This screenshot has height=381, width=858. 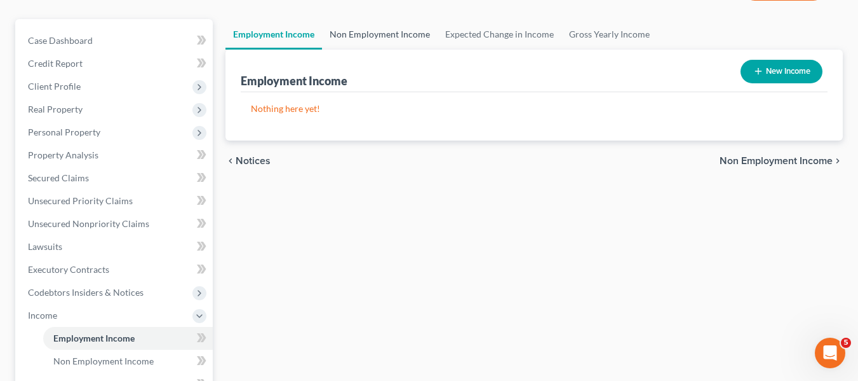 What do you see at coordinates (45, 246) in the screenshot?
I see `span: Lawsuits` at bounding box center [45, 246].